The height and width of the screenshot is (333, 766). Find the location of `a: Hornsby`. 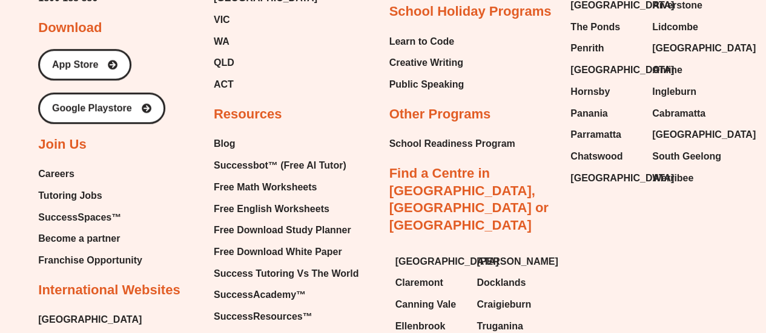

a: Hornsby is located at coordinates (605, 92).